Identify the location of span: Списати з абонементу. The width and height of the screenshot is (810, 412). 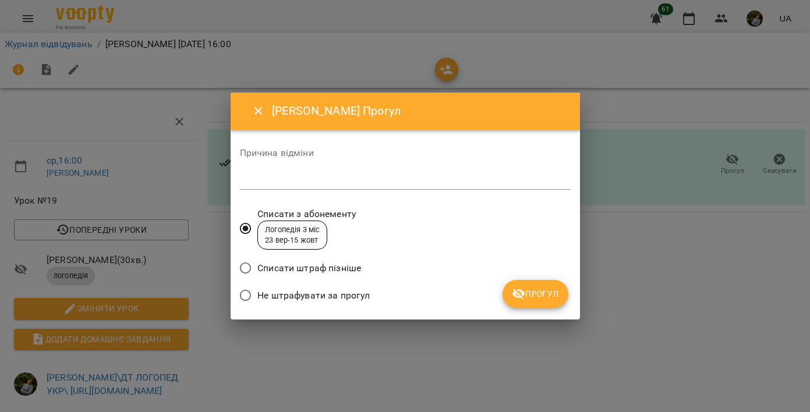
(306, 214).